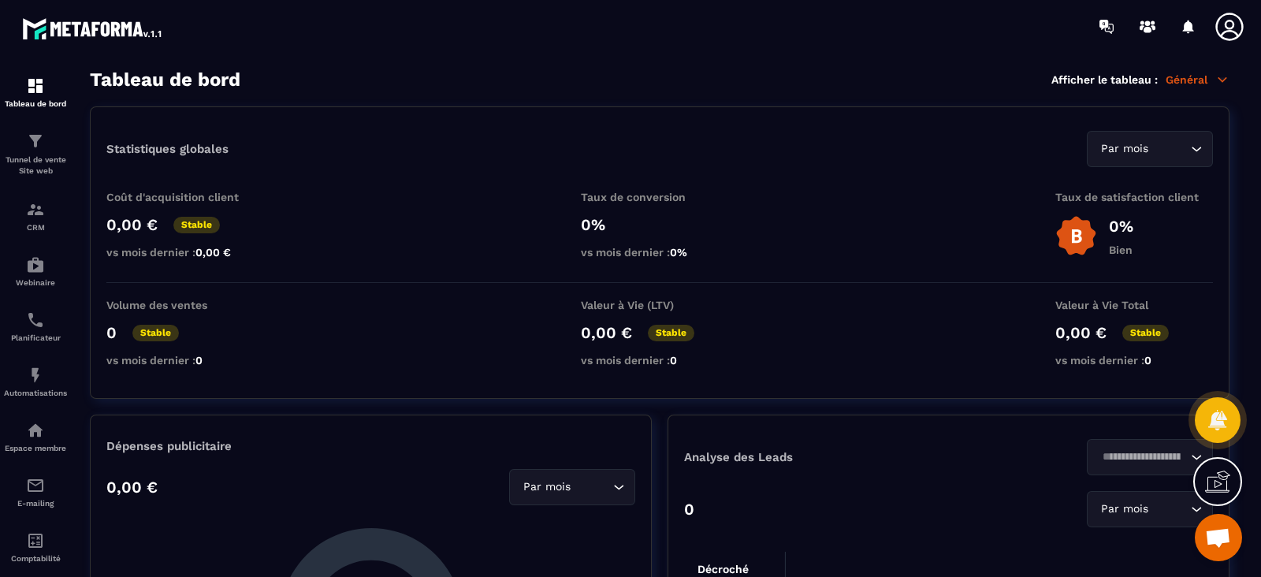 This screenshot has width=1261, height=577. What do you see at coordinates (35, 326) in the screenshot?
I see `a: schedulerschedulerPlanificateur` at bounding box center [35, 326].